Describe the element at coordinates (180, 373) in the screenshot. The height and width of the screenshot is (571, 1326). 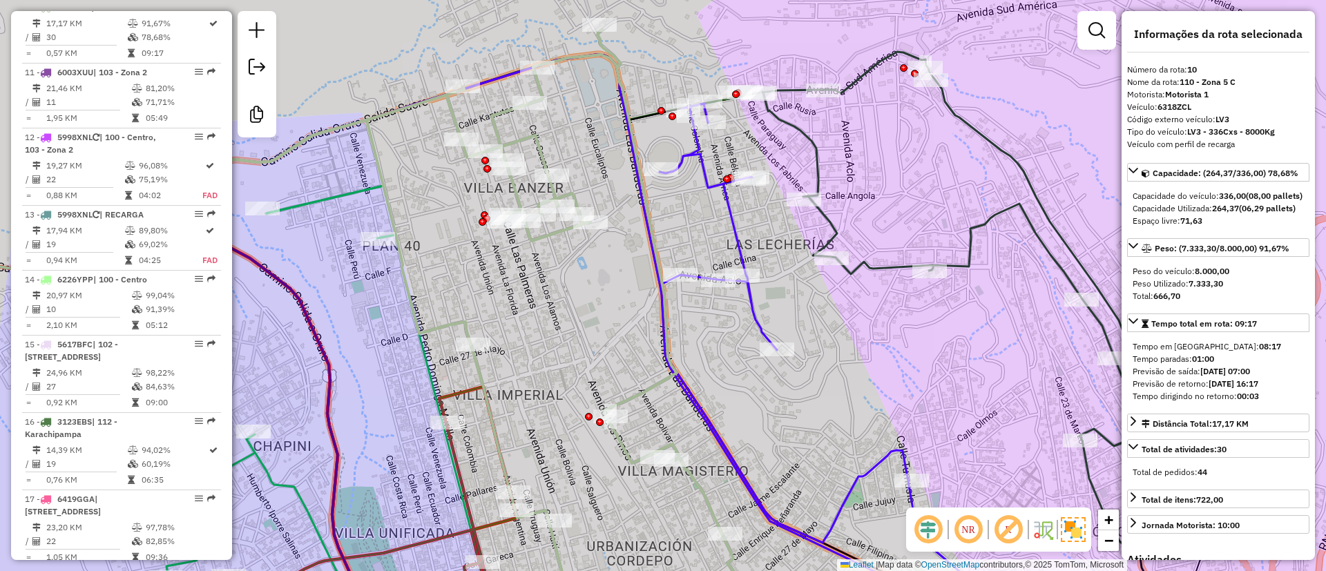
I see `td: 98,22%` at that location.